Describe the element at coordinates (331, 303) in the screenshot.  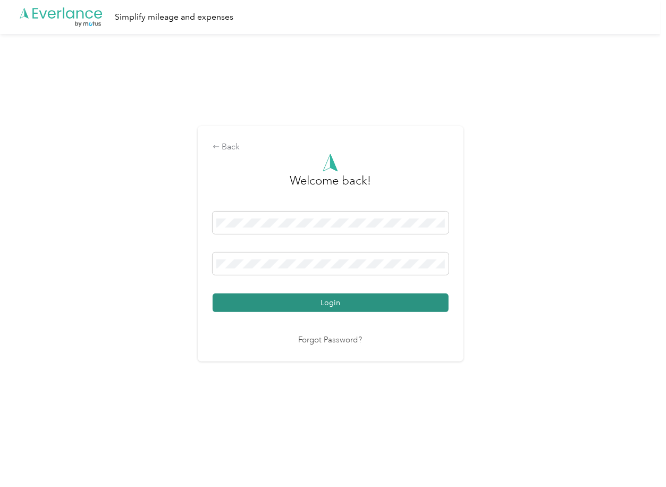
I see `button: Login` at that location.